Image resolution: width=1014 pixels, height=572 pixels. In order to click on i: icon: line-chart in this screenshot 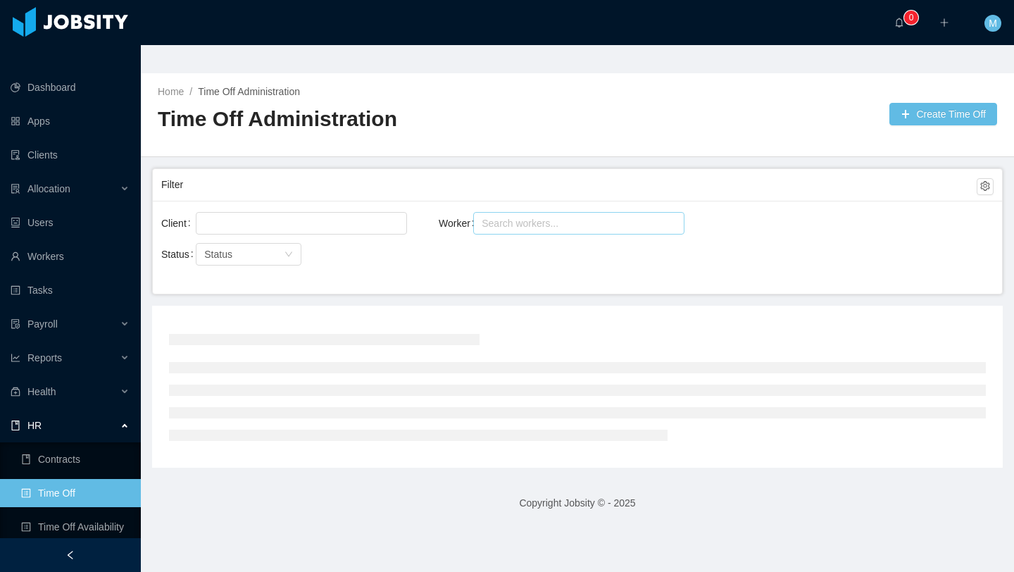, I will do `click(15, 358)`.